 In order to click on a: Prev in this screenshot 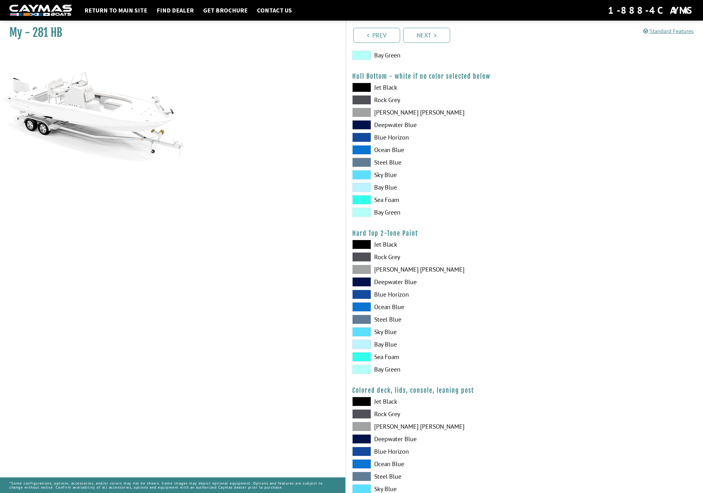, I will do `click(376, 35)`.